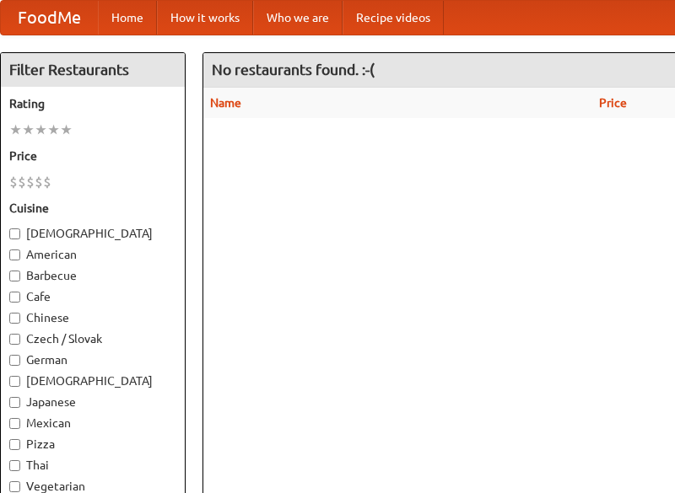 This screenshot has height=493, width=675. Describe the element at coordinates (93, 255) in the screenshot. I see `label: American` at that location.